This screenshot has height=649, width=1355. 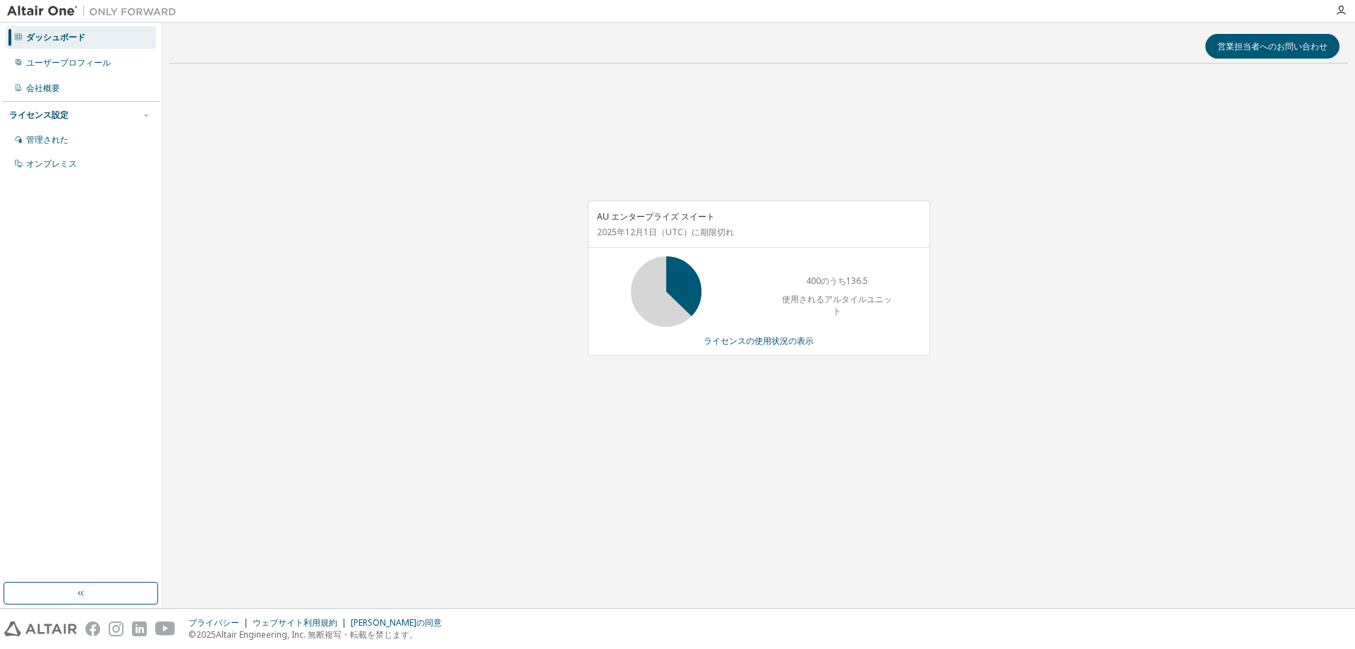 What do you see at coordinates (43, 88) in the screenshot?
I see `font: 会社概要` at bounding box center [43, 88].